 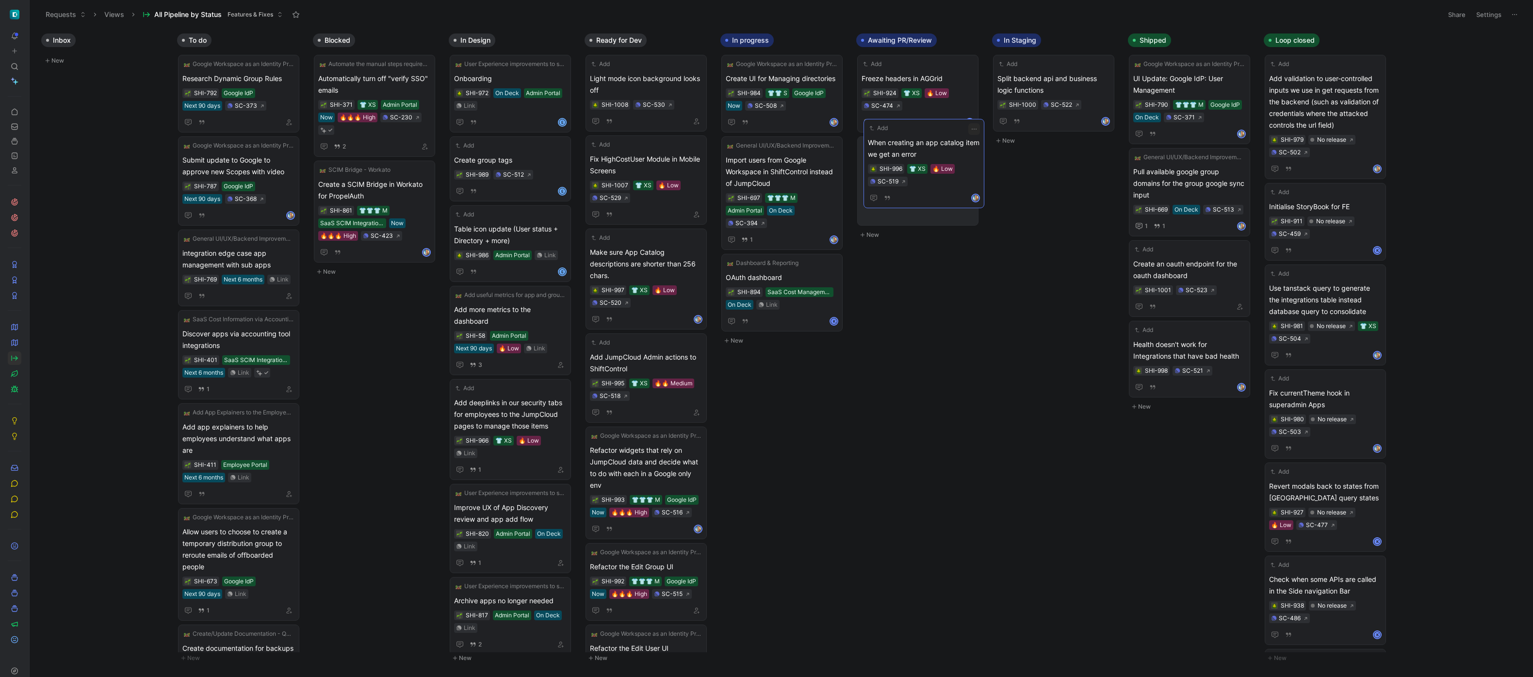 What do you see at coordinates (834, 321) in the screenshot?
I see `div: K` at bounding box center [834, 321].